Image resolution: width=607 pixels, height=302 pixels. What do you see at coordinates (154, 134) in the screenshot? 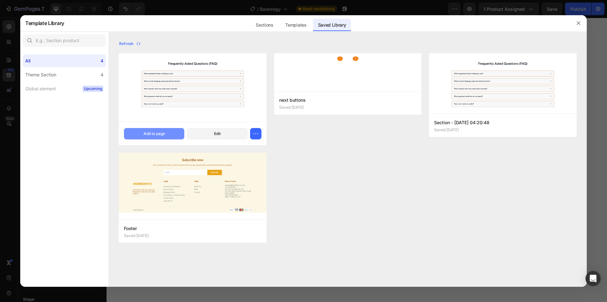
I see `div: Add to page` at bounding box center [154, 134].